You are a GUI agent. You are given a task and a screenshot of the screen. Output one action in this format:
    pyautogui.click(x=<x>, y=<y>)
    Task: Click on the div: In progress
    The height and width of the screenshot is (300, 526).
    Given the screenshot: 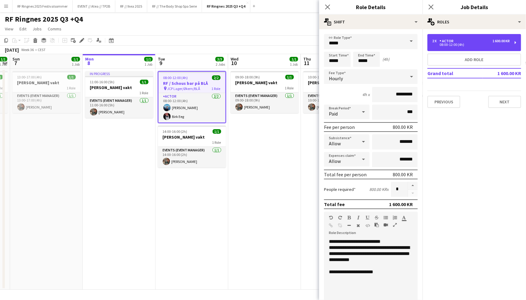 What is the action you would take?
    pyautogui.click(x=119, y=74)
    